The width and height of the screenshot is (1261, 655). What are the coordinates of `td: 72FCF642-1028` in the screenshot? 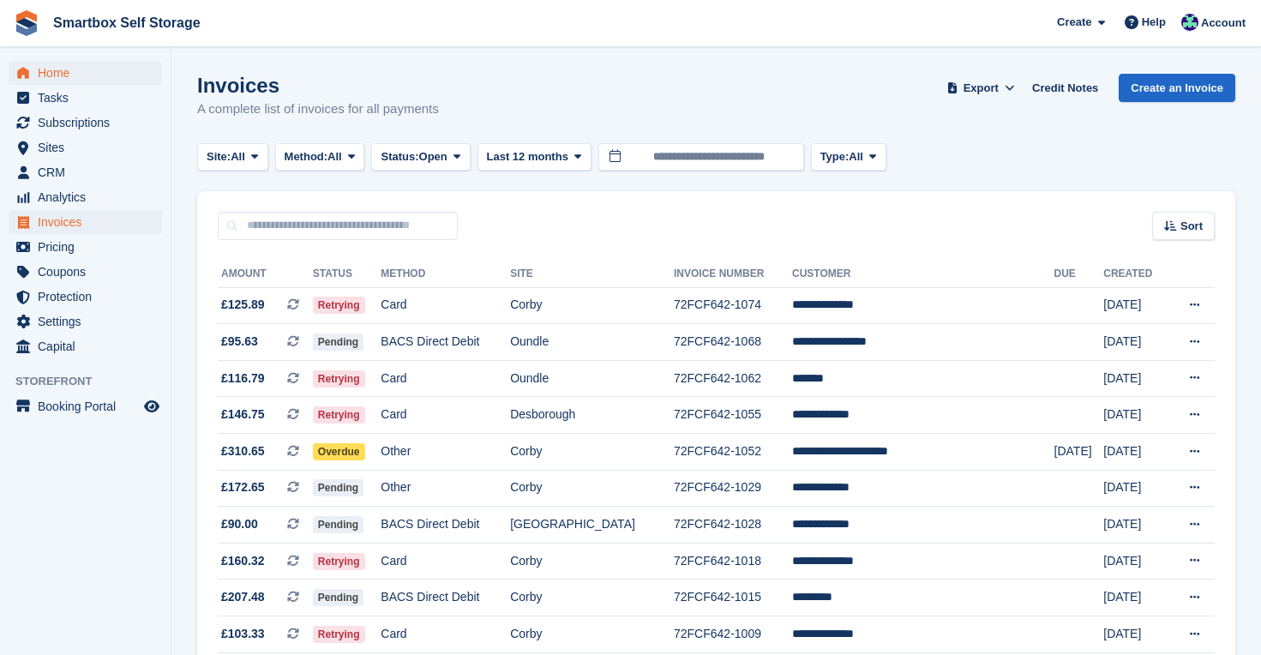 It's located at (733, 525).